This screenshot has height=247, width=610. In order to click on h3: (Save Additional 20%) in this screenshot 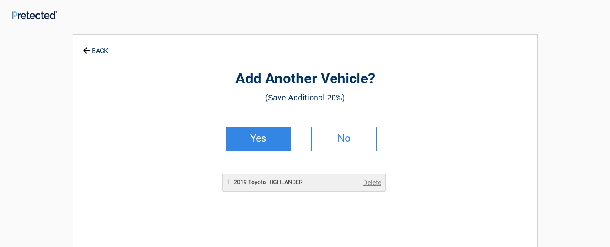, I will do `click(305, 98)`.